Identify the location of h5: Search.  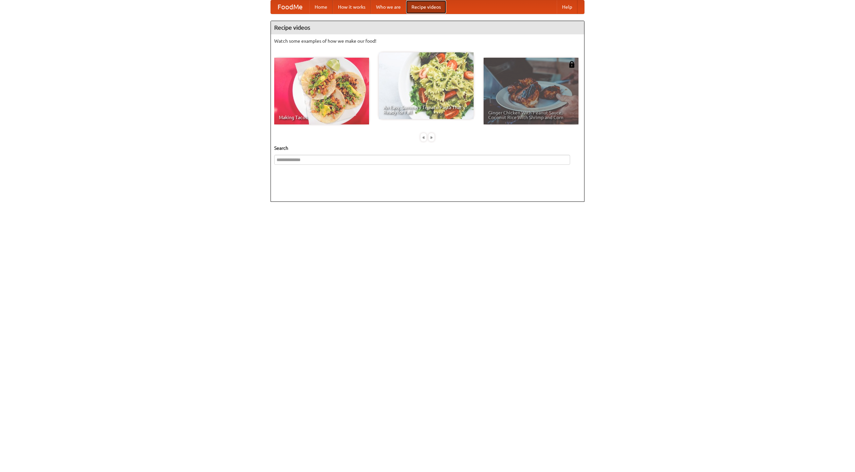
(427, 148).